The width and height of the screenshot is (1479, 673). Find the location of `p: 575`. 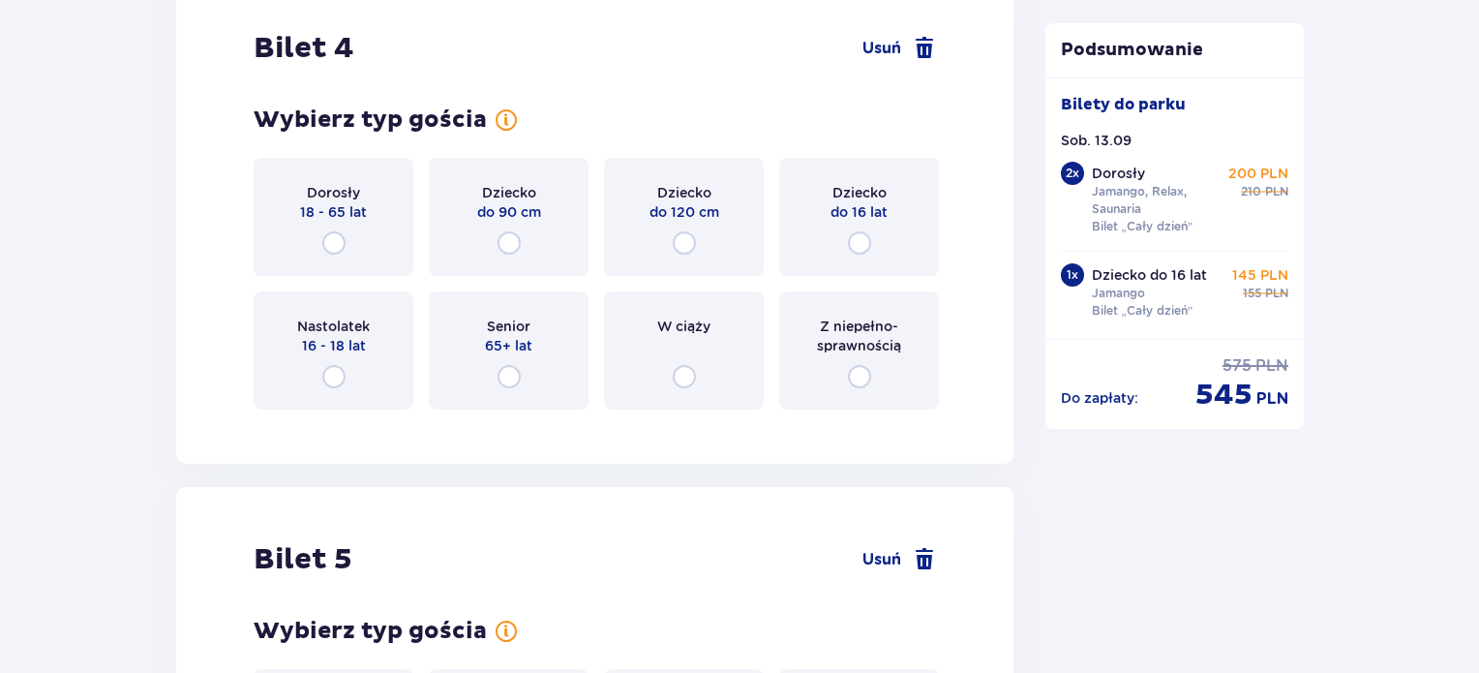

p: 575 is located at coordinates (1237, 366).